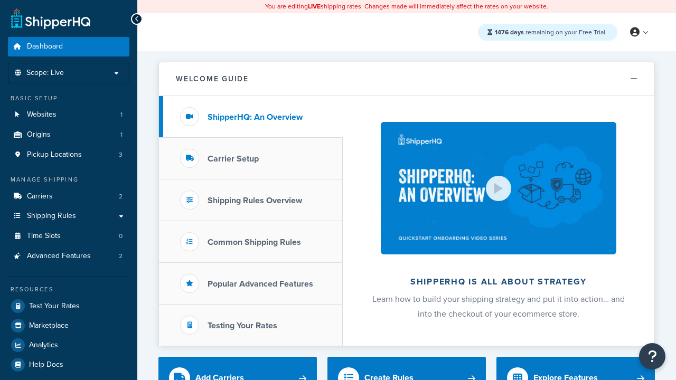 The width and height of the screenshot is (676, 380). Describe the element at coordinates (49, 326) in the screenshot. I see `span: Marketplace` at that location.